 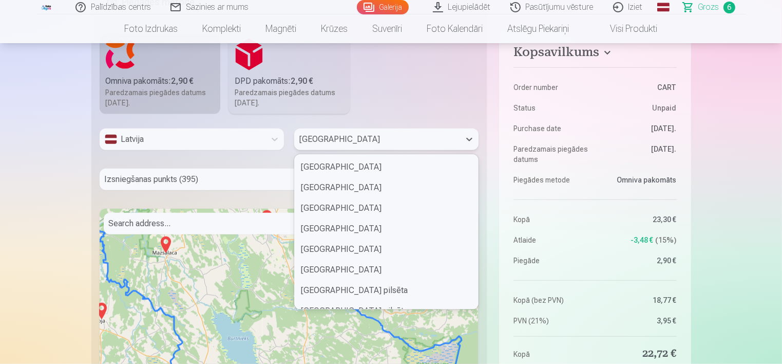 I want to click on span: -3,48 €, so click(x=642, y=240).